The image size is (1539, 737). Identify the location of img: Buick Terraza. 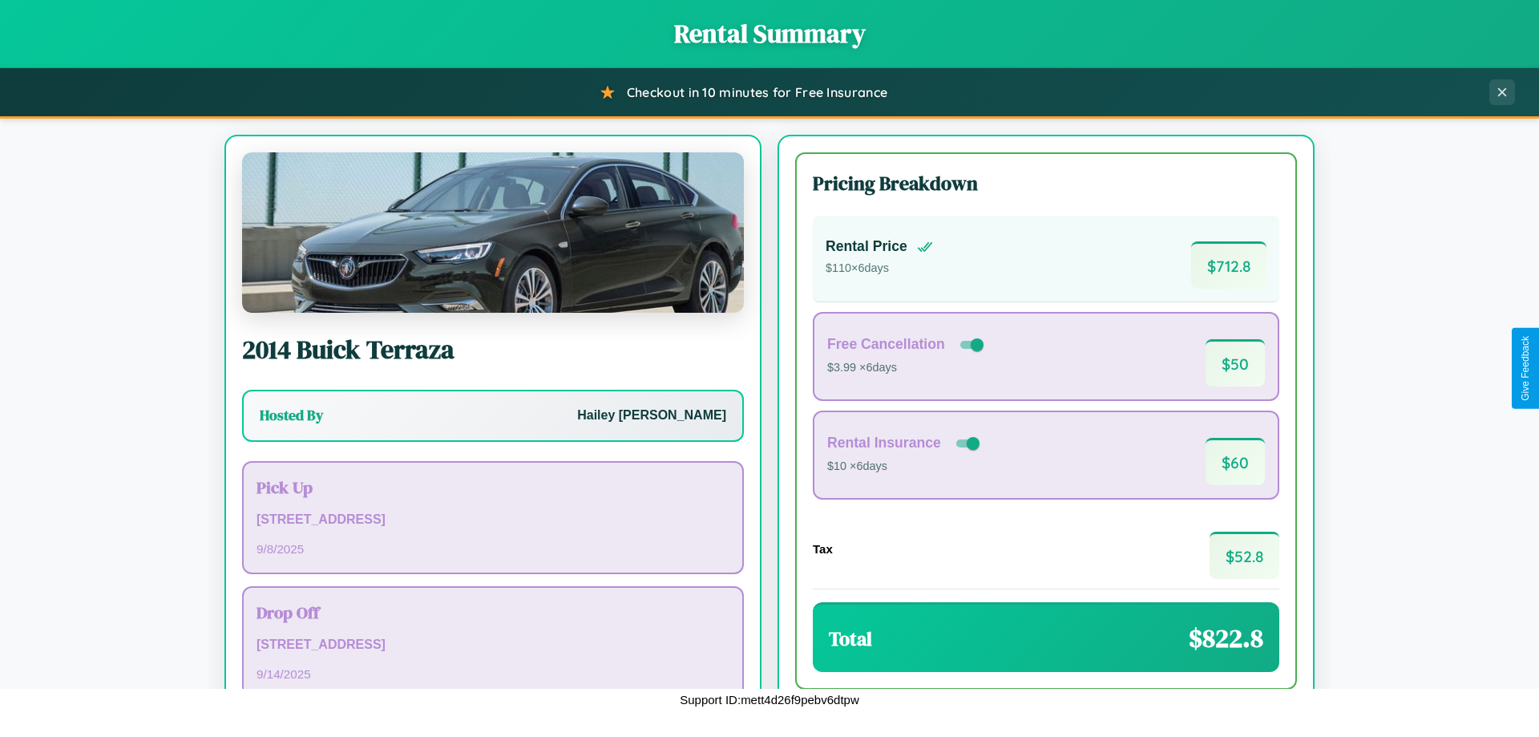
(493, 232).